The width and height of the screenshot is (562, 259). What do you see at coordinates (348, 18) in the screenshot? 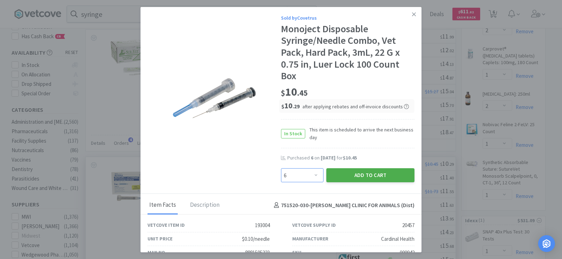
I see `div: Sold by Covetrus` at bounding box center [348, 18].